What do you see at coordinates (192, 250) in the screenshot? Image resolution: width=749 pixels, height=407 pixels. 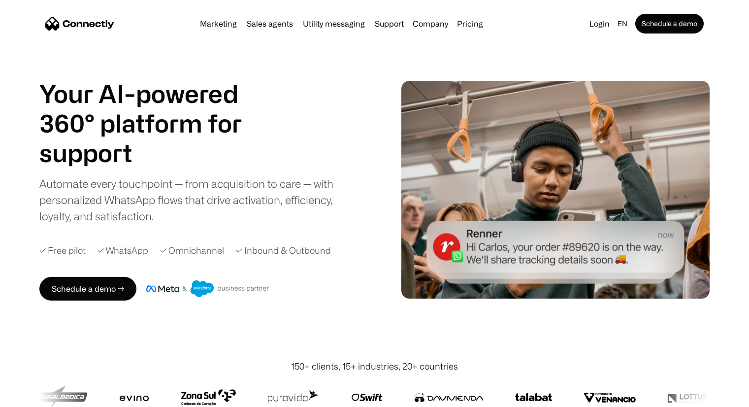 I see `div: ✓ Omnichannel` at bounding box center [192, 250].